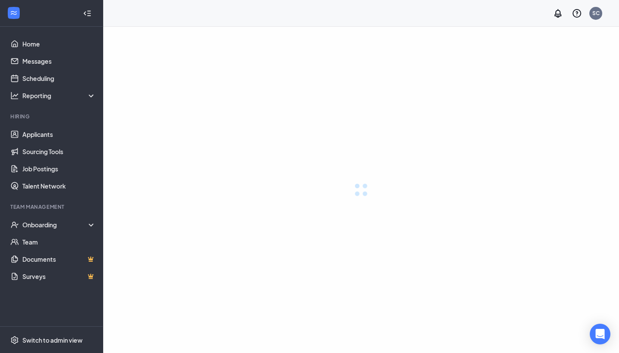 This screenshot has height=353, width=619. Describe the element at coordinates (59, 151) in the screenshot. I see `a: Sourcing Tools` at that location.